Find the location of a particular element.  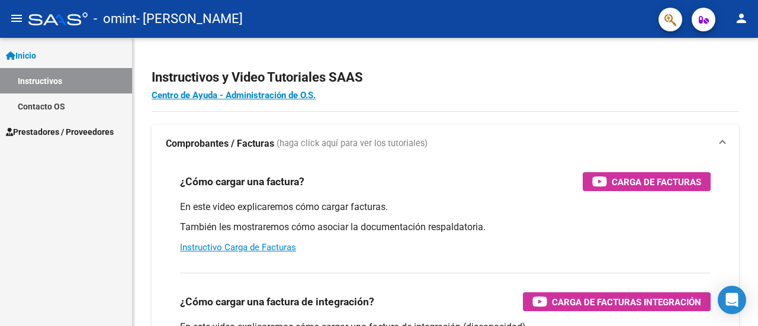

mat-expansion-panel-header: Comprobantes / Facturas (haga click aquí para ver los tutoriales) is located at coordinates (445, 144).